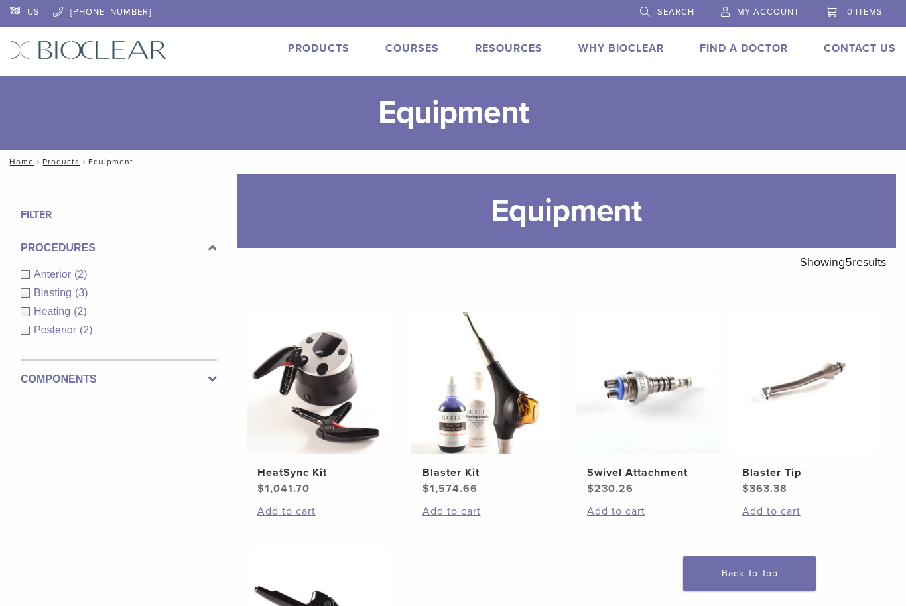  What do you see at coordinates (483, 381) in the screenshot?
I see `img: Blaster Kit` at bounding box center [483, 381].